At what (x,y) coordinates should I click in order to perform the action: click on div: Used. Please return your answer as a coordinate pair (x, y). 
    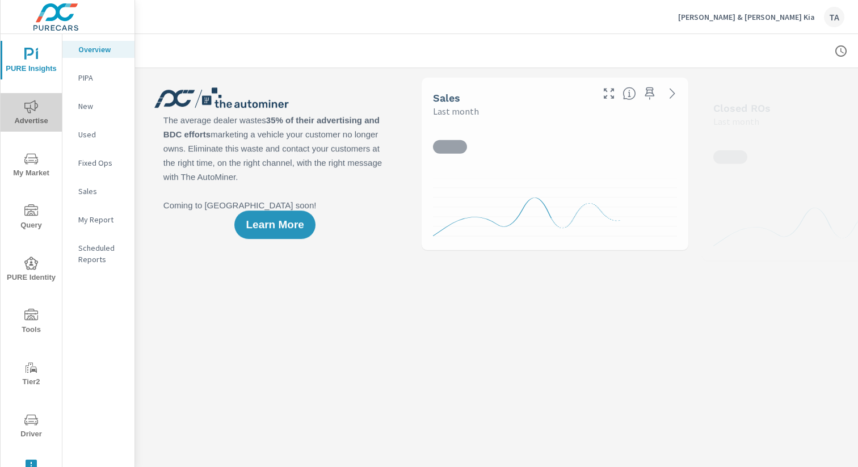
    Looking at the image, I should click on (98, 135).